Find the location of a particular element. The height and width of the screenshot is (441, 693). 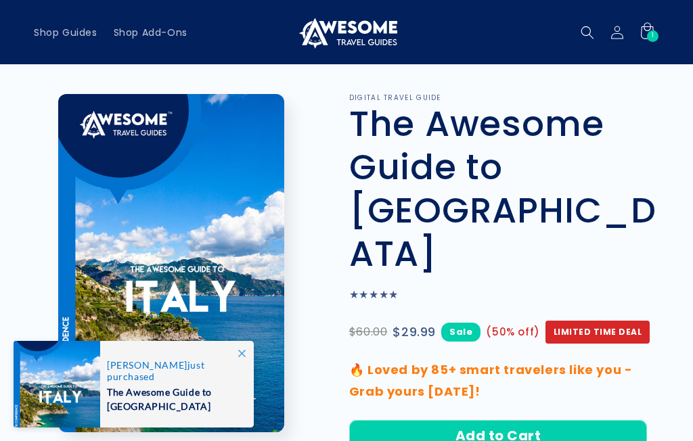

a: Awesome Travel Guides is located at coordinates (347, 32).